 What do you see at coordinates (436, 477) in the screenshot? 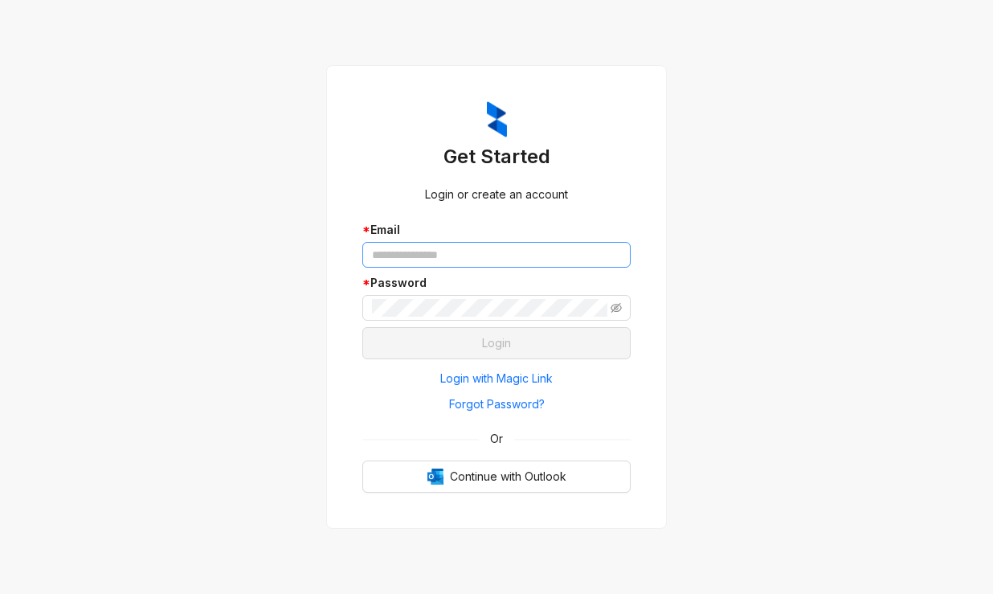
I see `img: Outlook` at bounding box center [436, 477].